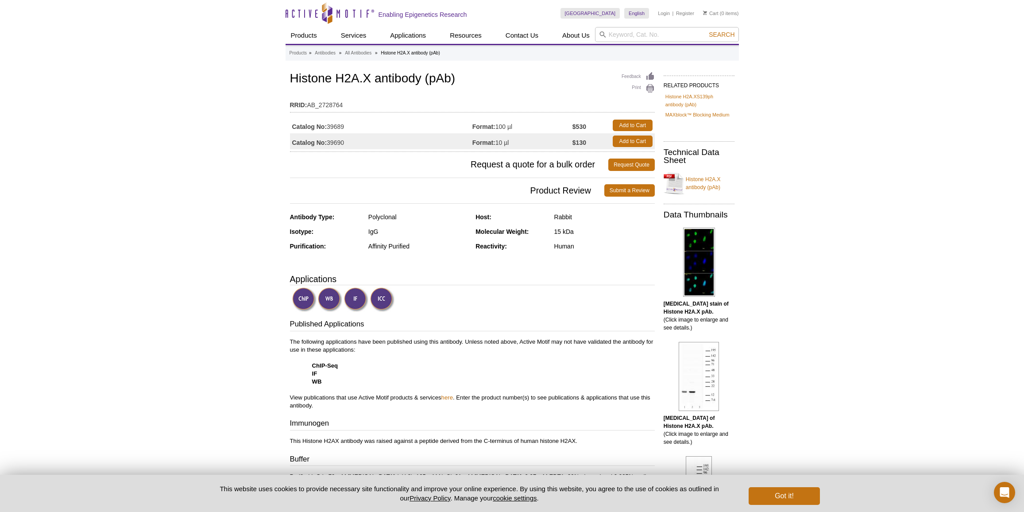 This screenshot has height=512, width=1024. What do you see at coordinates (522, 125) in the screenshot?
I see `td: 100 µl` at bounding box center [522, 125].